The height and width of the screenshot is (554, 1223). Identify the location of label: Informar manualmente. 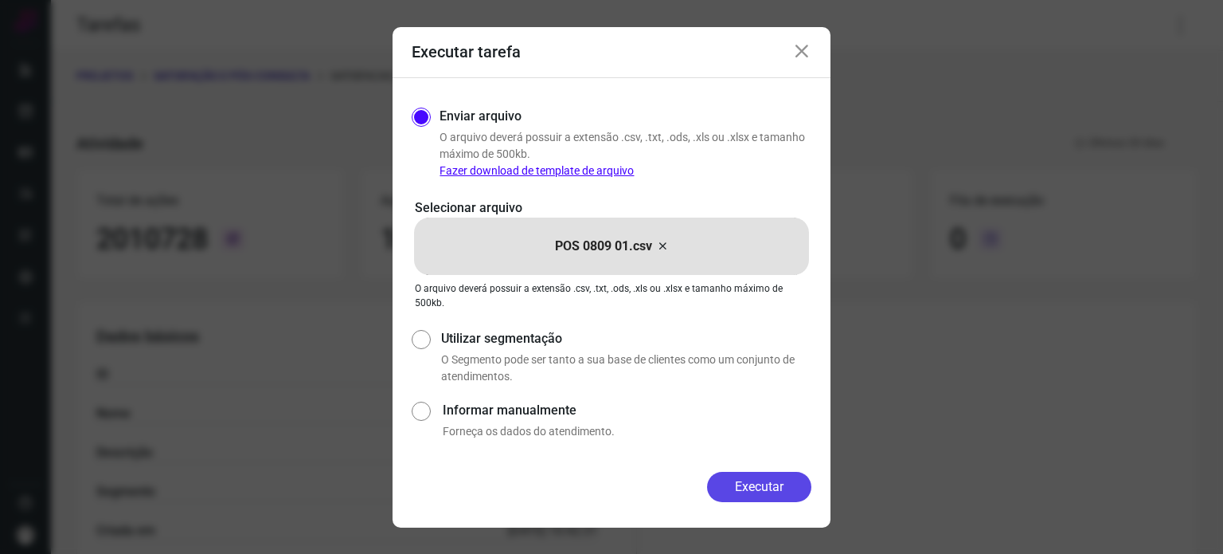
(627, 410).